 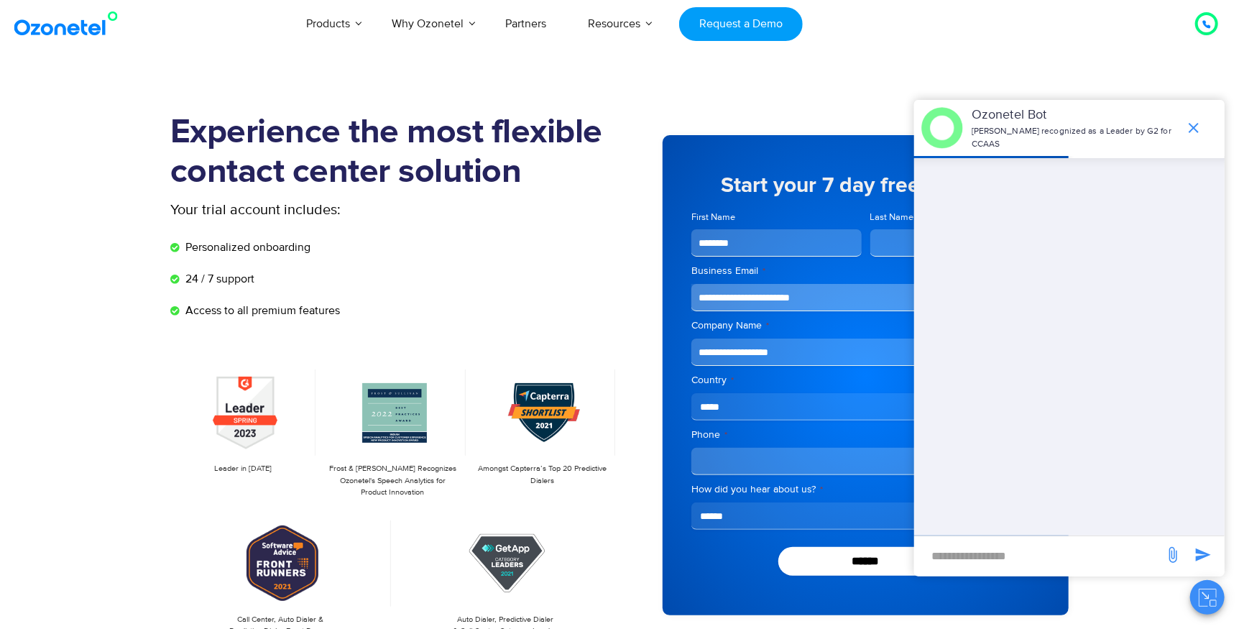 I want to click on span: 24 / 7 support, so click(x=218, y=279).